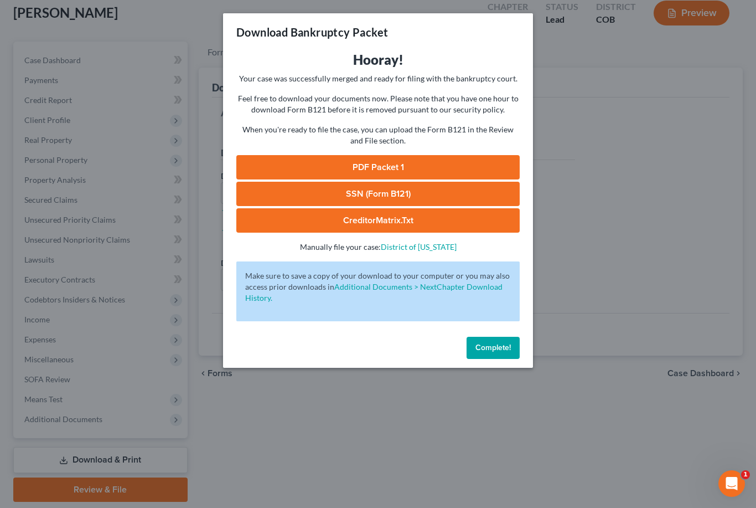  Describe the element at coordinates (378, 135) in the screenshot. I see `p: When you're ready to file the case, you can upload the Form B121 in the Review and File section.` at that location.